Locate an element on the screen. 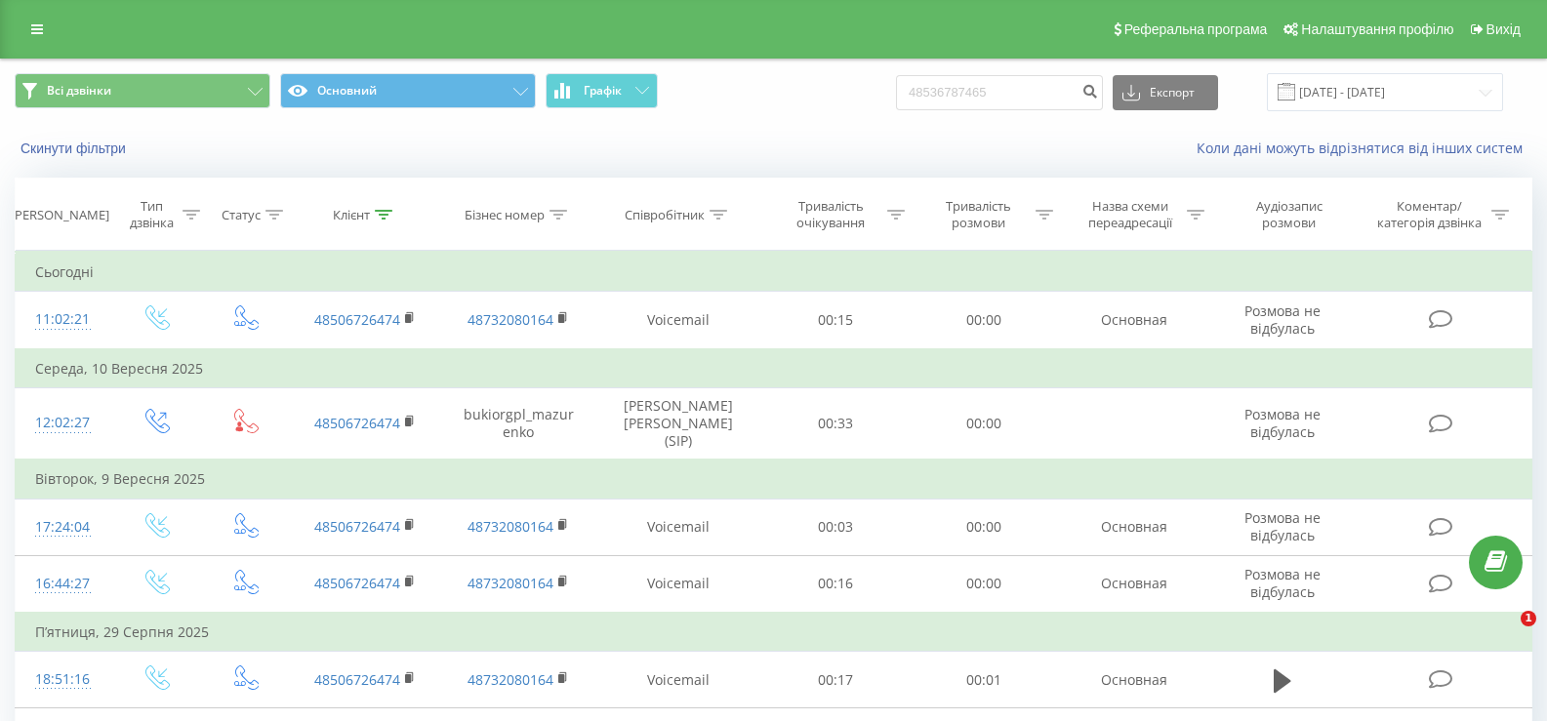 The height and width of the screenshot is (721, 1547). td: П’ятниця, 29 Серпня 2025 is located at coordinates (774, 632).